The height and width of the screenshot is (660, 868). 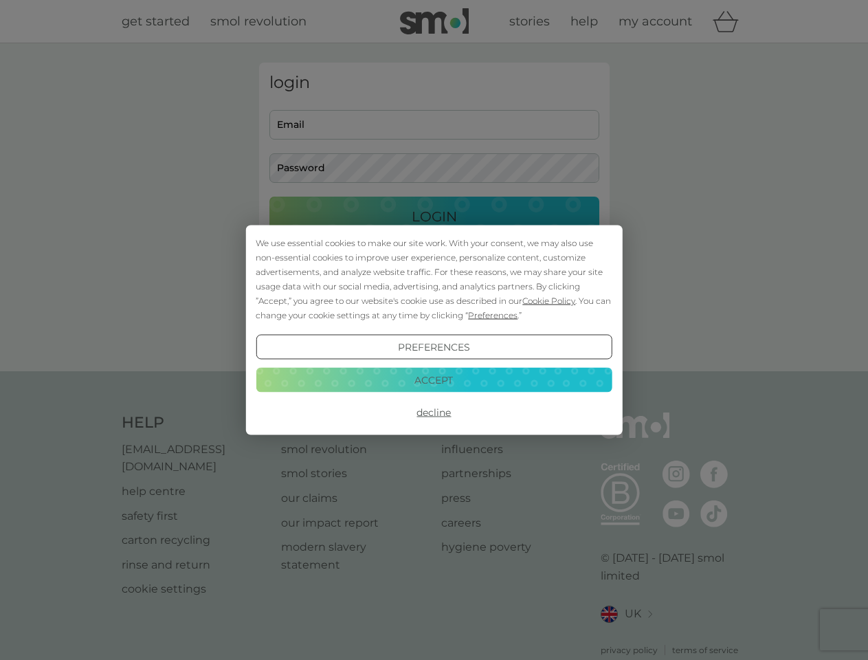 What do you see at coordinates (434, 379) in the screenshot?
I see `button: Accept` at bounding box center [434, 379].